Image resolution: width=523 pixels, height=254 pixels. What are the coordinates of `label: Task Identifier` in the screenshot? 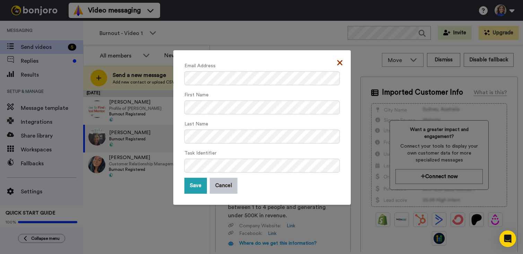 It's located at (200, 153).